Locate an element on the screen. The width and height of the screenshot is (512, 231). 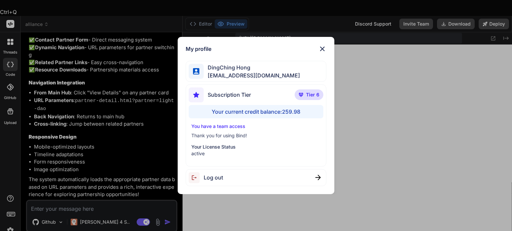
p: Your License Status is located at coordinates (255, 147).